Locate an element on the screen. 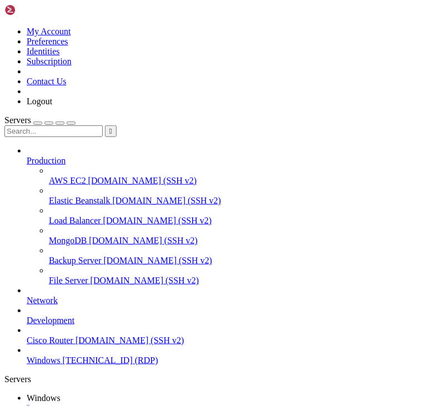 Image resolution: width=437 pixels, height=406 pixels. li: Production is located at coordinates (229, 216).